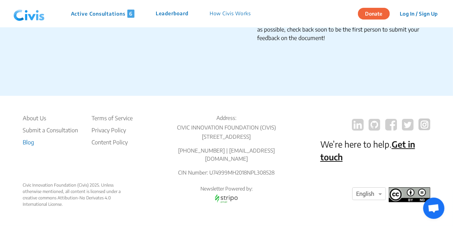  What do you see at coordinates (419, 13) in the screenshot?
I see `button: Log In / Sign Up` at bounding box center [419, 13].